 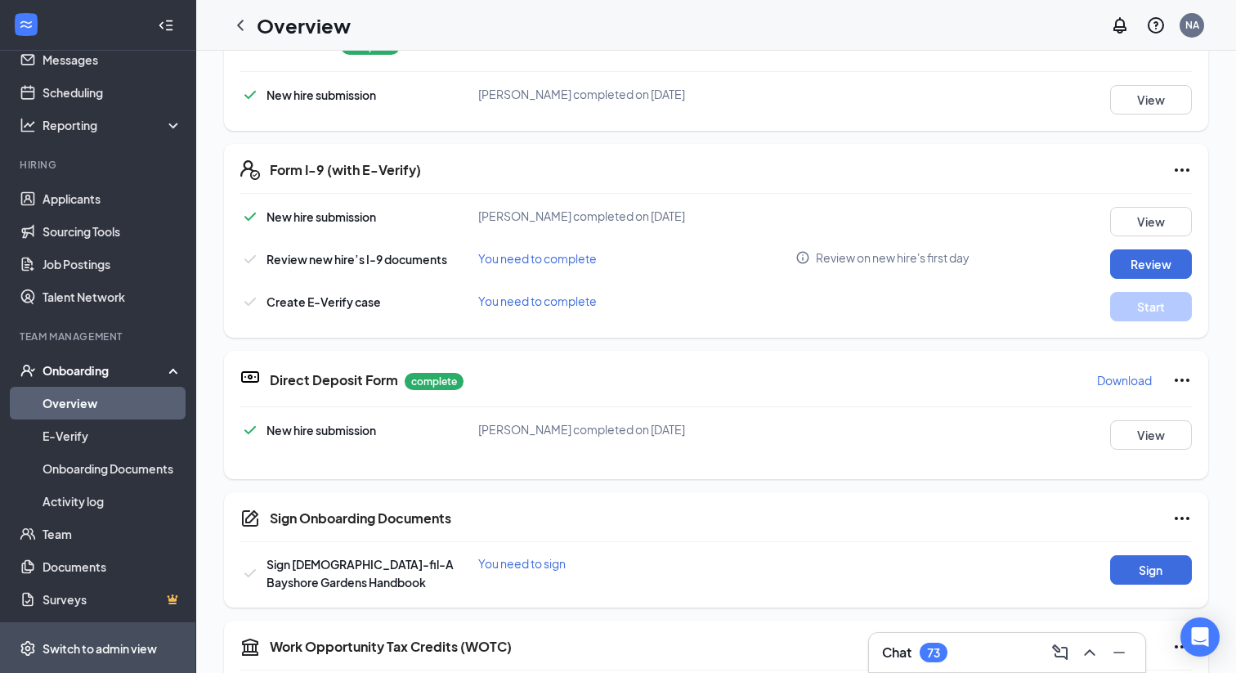 What do you see at coordinates (112, 92) in the screenshot?
I see `a: Scheduling` at bounding box center [112, 92].